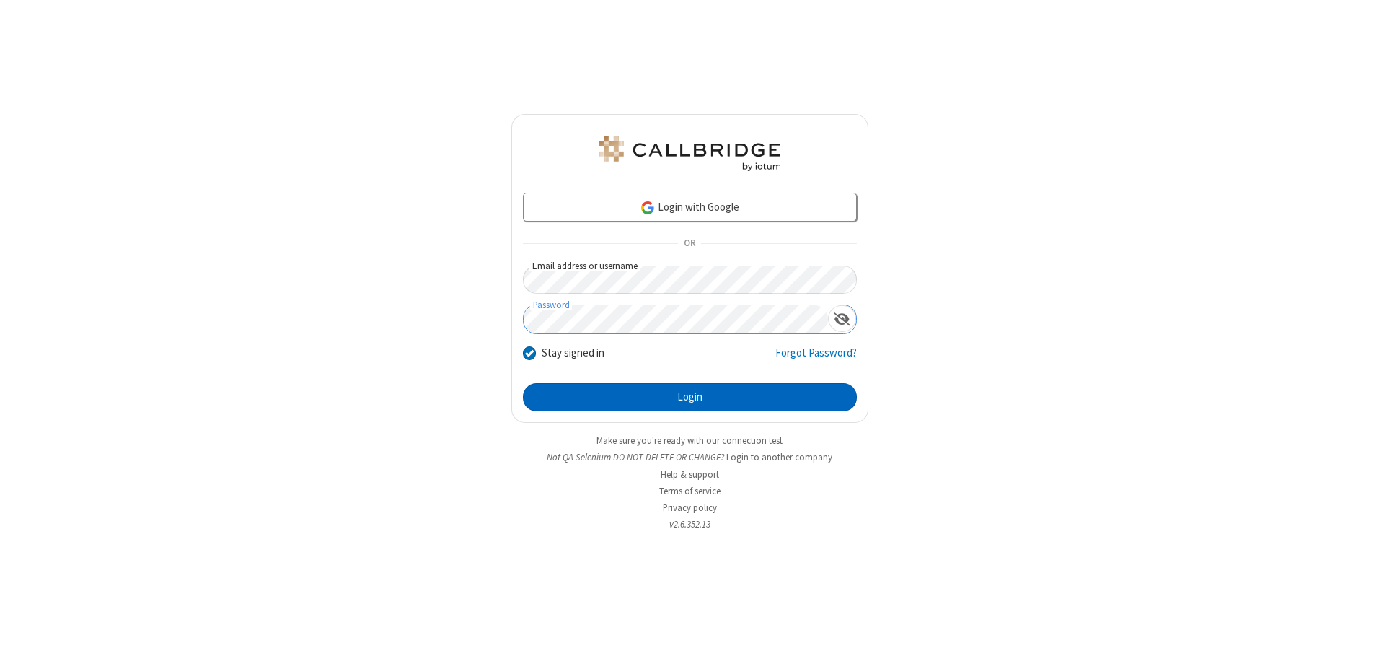  Describe the element at coordinates (690, 491) in the screenshot. I see `a: Terms of service` at that location.